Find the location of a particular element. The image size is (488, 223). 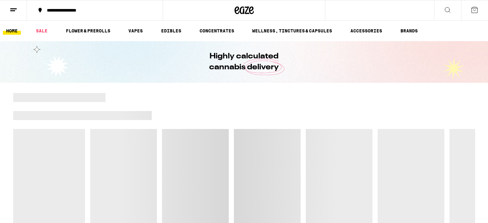

a: HOME is located at coordinates (12, 31).